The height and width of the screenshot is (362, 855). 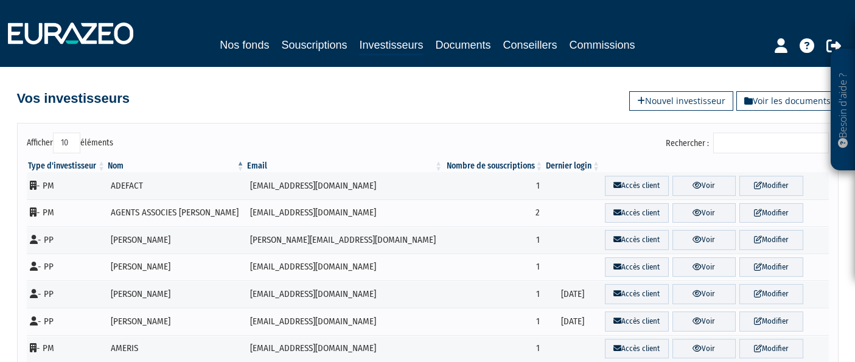 What do you see at coordinates (787, 101) in the screenshot?
I see `a: Voir les documents` at bounding box center [787, 101].